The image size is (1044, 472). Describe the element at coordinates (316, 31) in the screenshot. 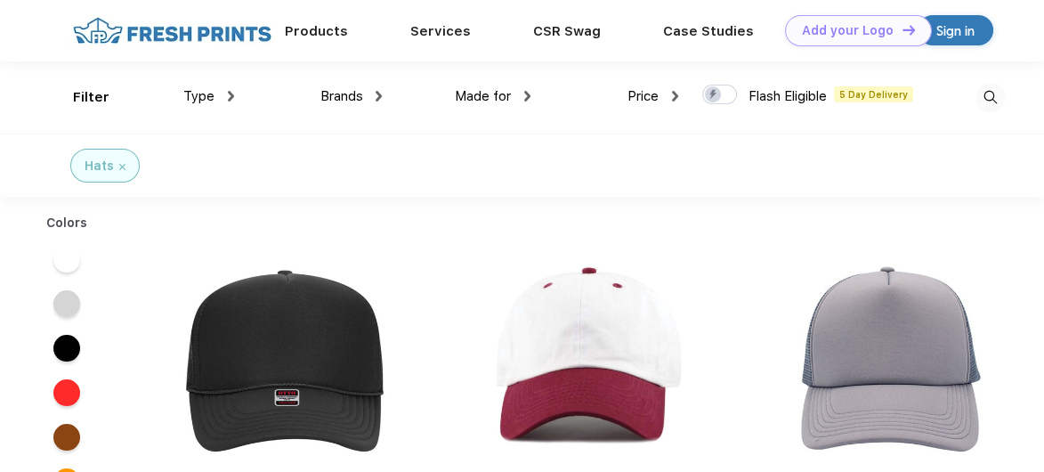

I see `a: Products` at that location.